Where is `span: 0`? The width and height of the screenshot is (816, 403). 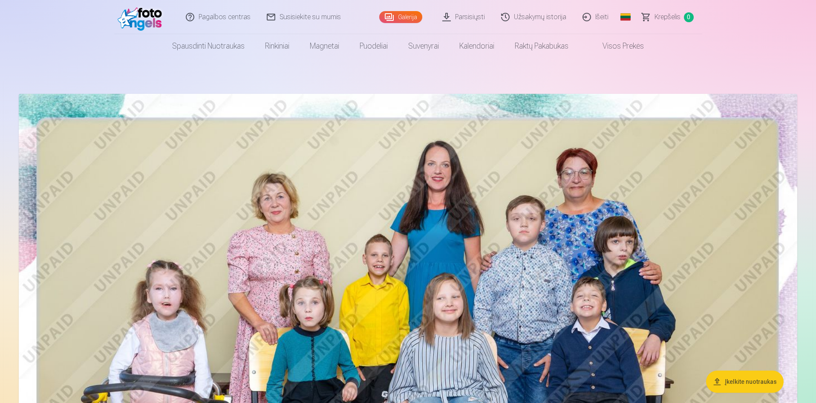
span: 0 is located at coordinates (689, 17).